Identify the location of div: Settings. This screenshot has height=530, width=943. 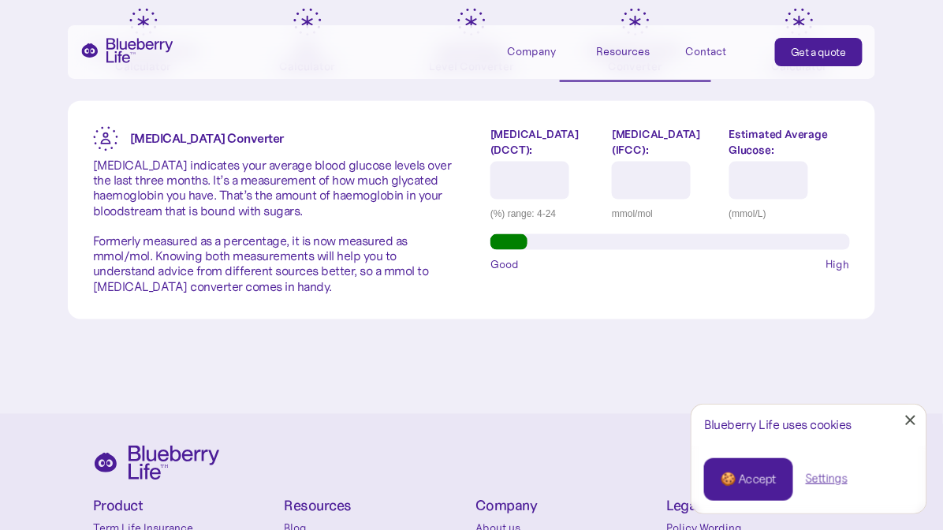
(826, 478).